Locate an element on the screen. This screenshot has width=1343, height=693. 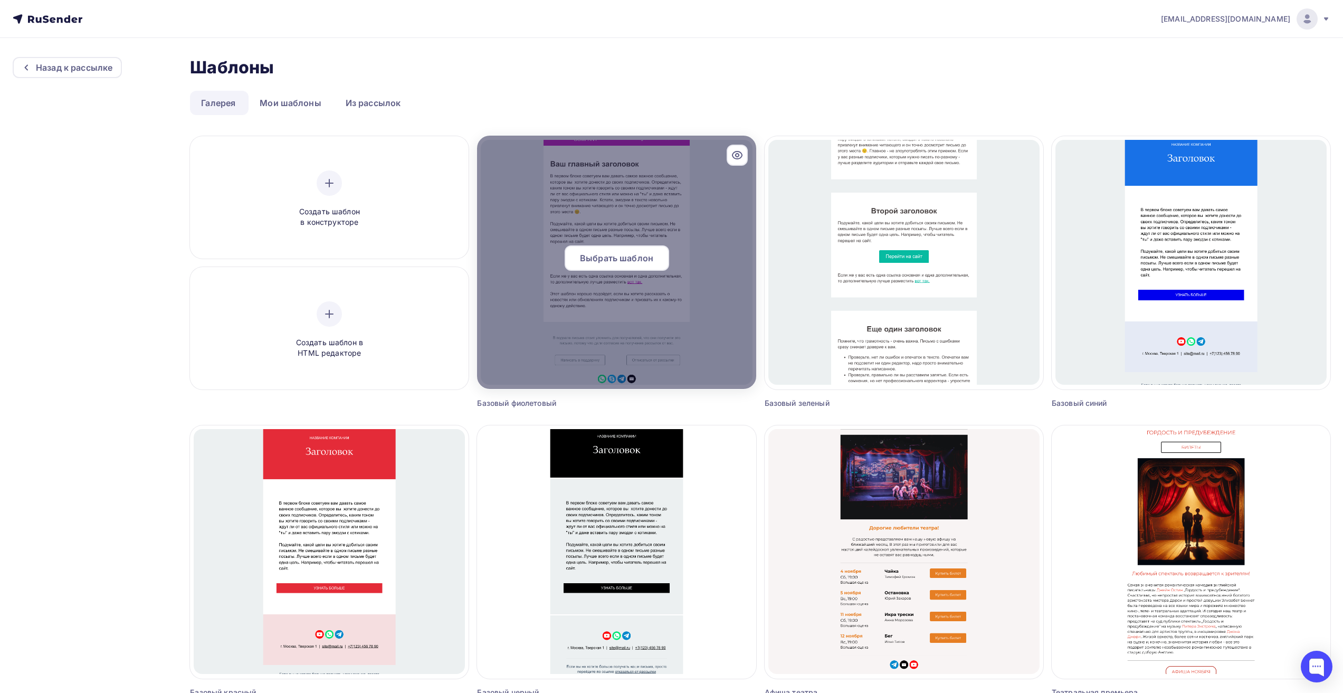
span: Выбрать шаблон is located at coordinates (616, 258).